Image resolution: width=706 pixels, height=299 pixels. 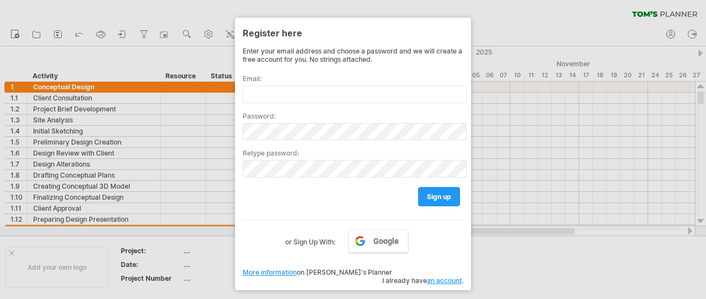 What do you see at coordinates (439, 196) in the screenshot?
I see `a: sign up` at bounding box center [439, 196].